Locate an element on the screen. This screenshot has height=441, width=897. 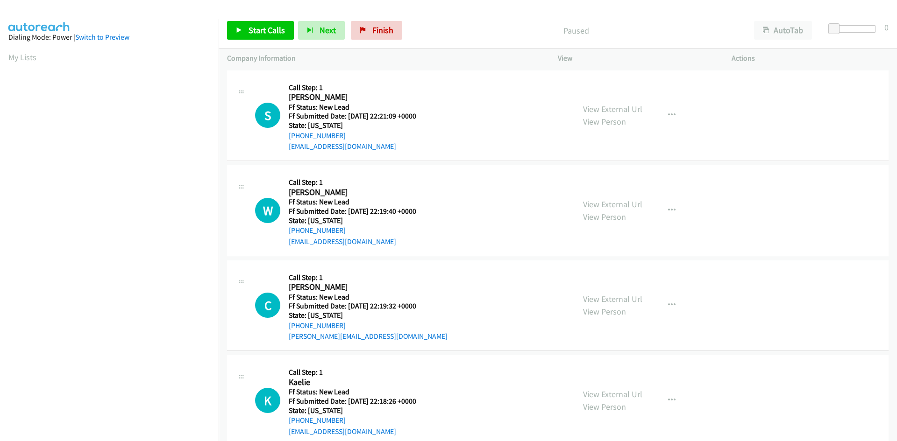
div: Dialing Mode: Power | is located at coordinates (109, 37).